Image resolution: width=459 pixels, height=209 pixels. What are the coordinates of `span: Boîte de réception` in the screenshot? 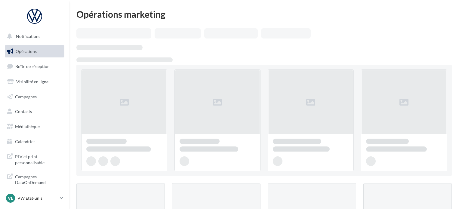 It's located at (32, 66).